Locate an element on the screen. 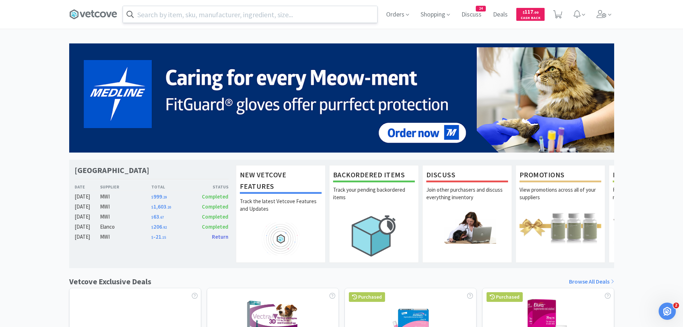 This screenshot has width=683, height=327. a: DiscussJoin other purchasers and discuss everything inventory is located at coordinates (467, 214).